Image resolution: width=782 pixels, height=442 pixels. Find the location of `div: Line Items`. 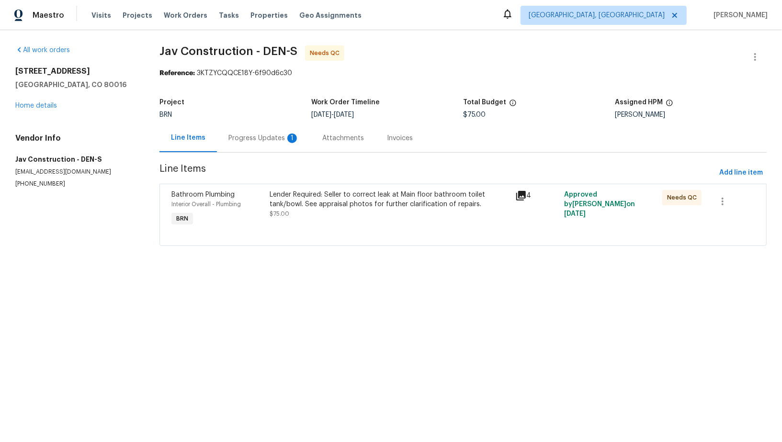

div: Line Items is located at coordinates (188, 138).